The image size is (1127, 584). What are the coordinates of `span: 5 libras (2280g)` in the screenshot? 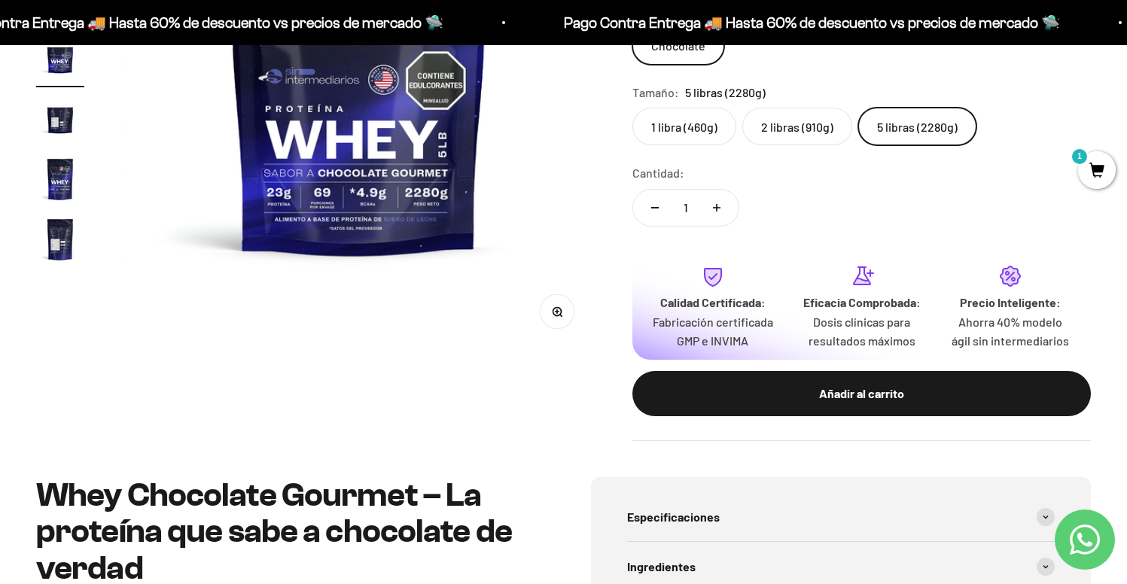 It's located at (725, 93).